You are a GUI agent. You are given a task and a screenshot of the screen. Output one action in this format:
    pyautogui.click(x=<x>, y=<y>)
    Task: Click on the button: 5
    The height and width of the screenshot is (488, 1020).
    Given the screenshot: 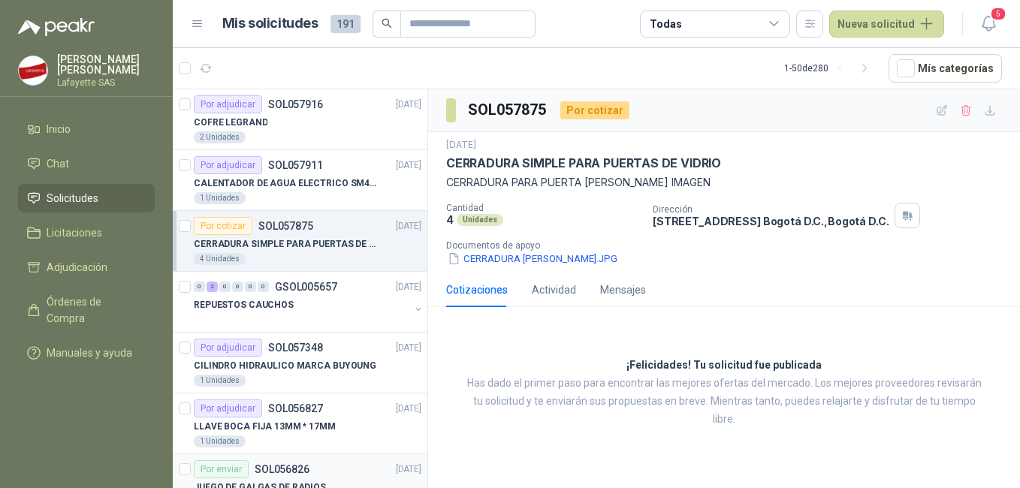 What is the action you would take?
    pyautogui.click(x=988, y=24)
    